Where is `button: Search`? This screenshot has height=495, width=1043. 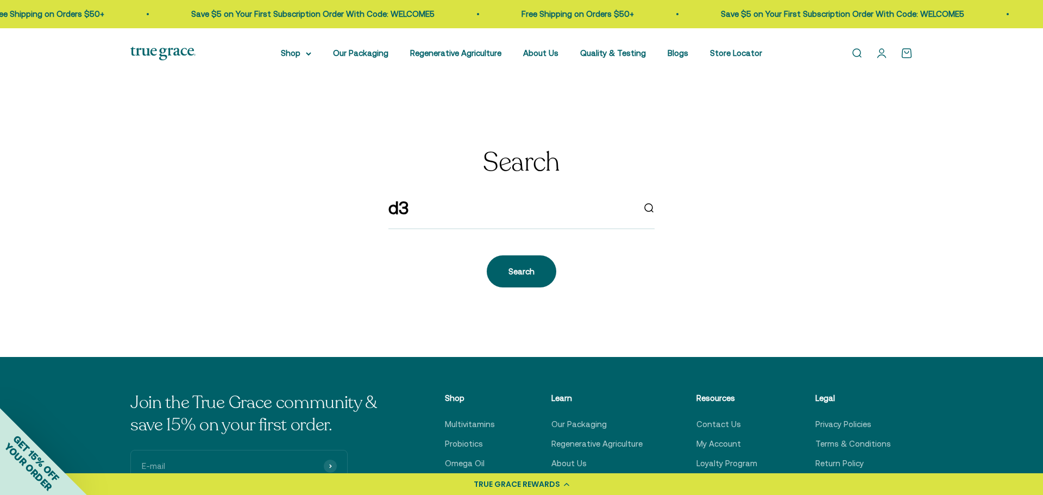 button: Search is located at coordinates (521, 271).